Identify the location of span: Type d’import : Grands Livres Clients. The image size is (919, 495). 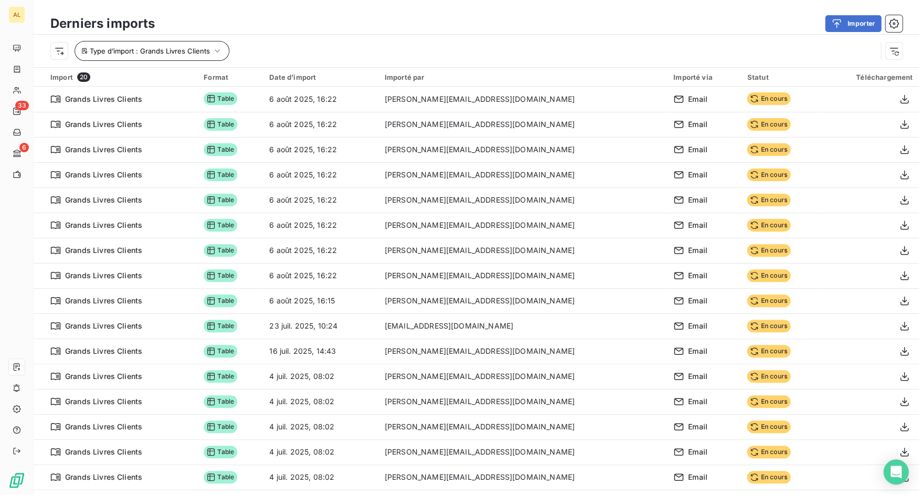
(150, 51).